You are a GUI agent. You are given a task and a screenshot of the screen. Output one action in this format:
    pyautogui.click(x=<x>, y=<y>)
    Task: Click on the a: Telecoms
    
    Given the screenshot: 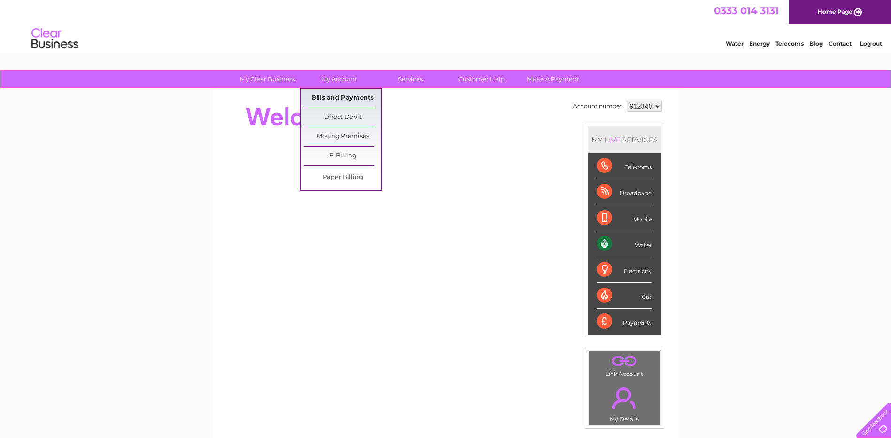 What is the action you would take?
    pyautogui.click(x=790, y=43)
    